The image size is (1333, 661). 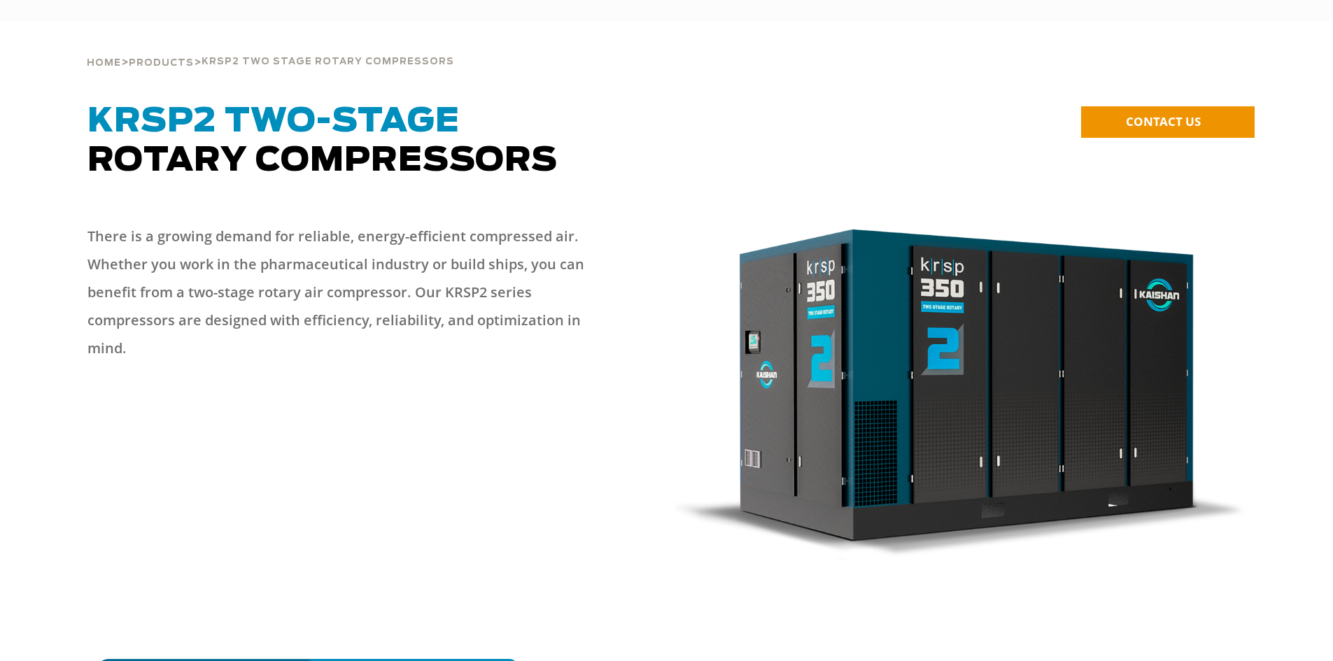 What do you see at coordinates (104, 62) in the screenshot?
I see `a: Home` at bounding box center [104, 62].